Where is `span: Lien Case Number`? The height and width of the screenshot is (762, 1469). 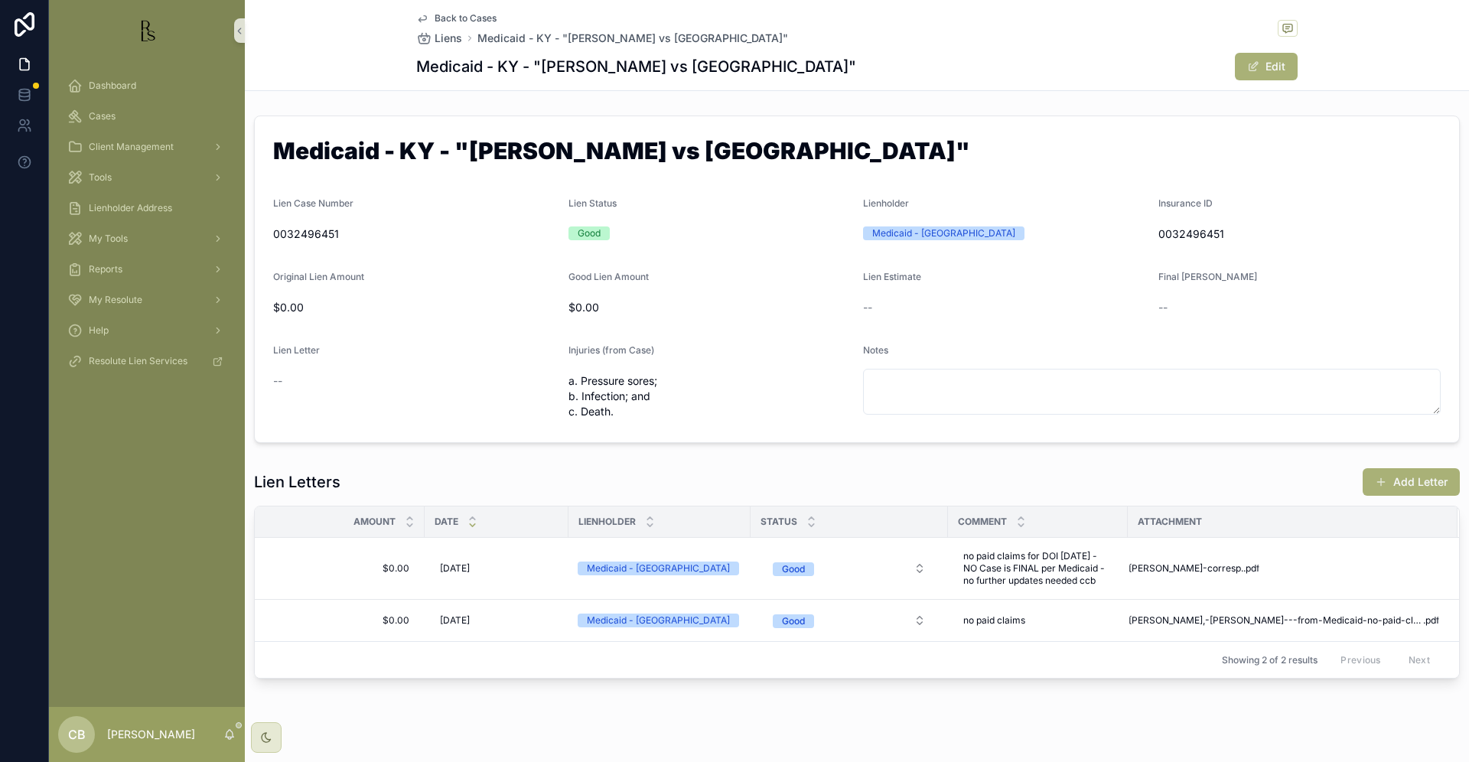 span: Lien Case Number is located at coordinates (313, 203).